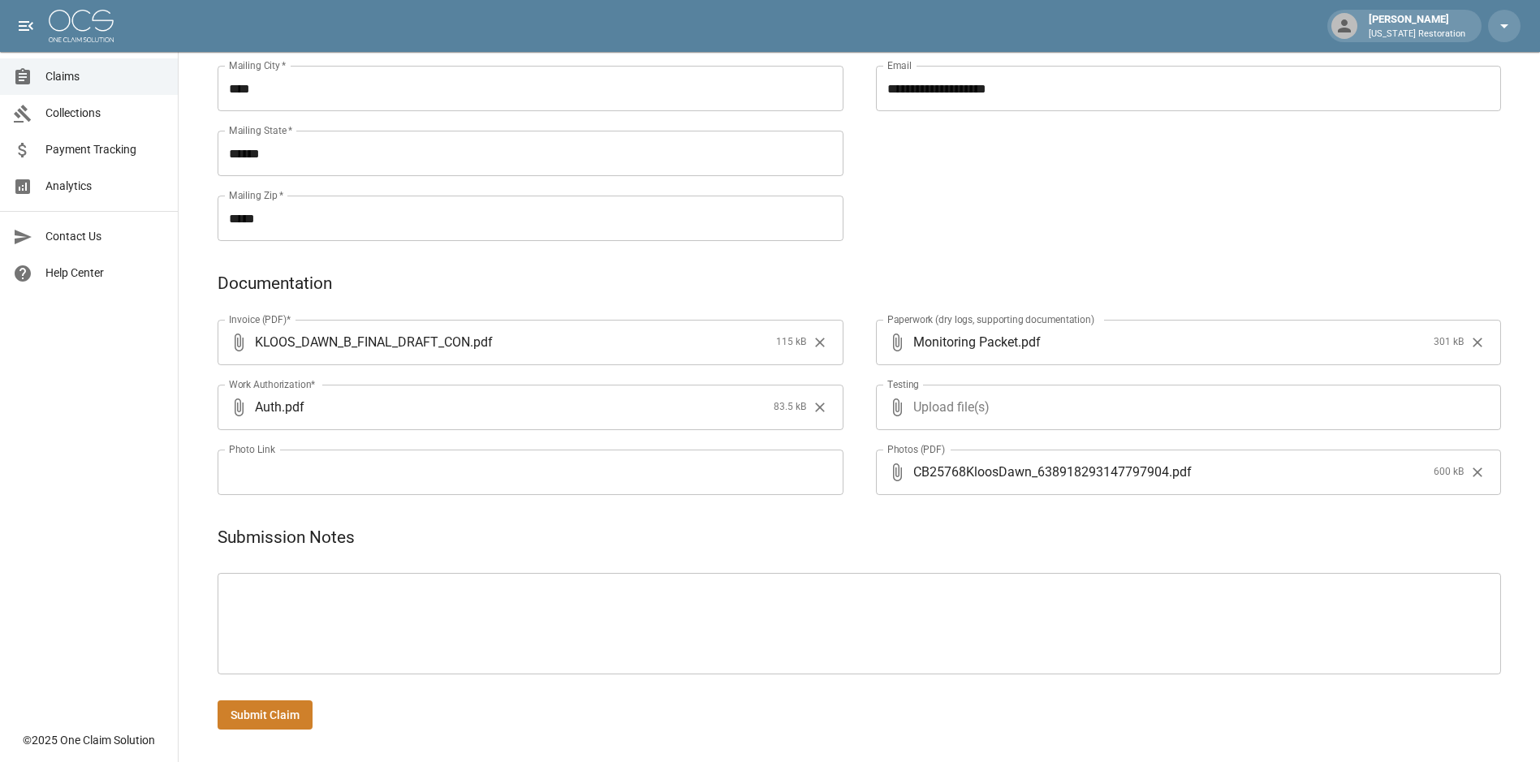 This screenshot has height=762, width=1540. What do you see at coordinates (965, 342) in the screenshot?
I see `span: Monitoring Packet` at bounding box center [965, 342].